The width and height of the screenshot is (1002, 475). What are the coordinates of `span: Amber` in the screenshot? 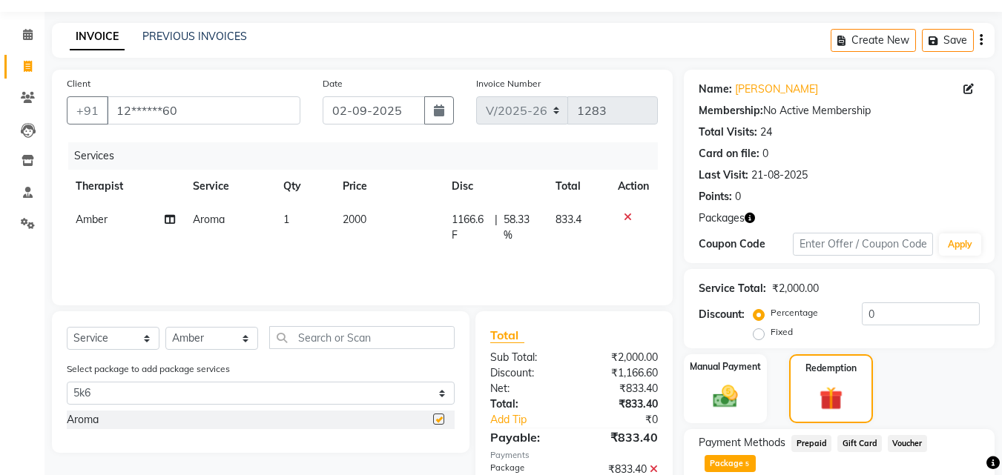 It's located at (91, 219).